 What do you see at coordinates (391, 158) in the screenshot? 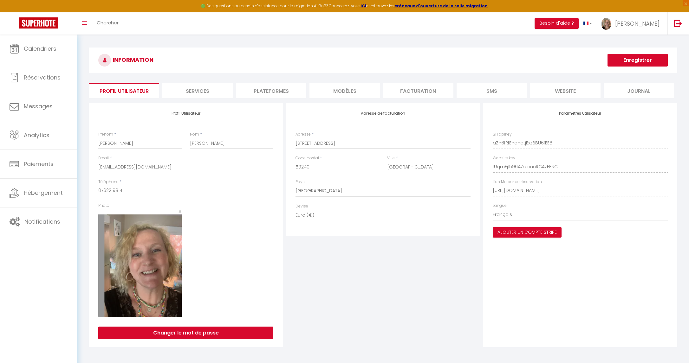
I see `label: Ville` at bounding box center [391, 158].